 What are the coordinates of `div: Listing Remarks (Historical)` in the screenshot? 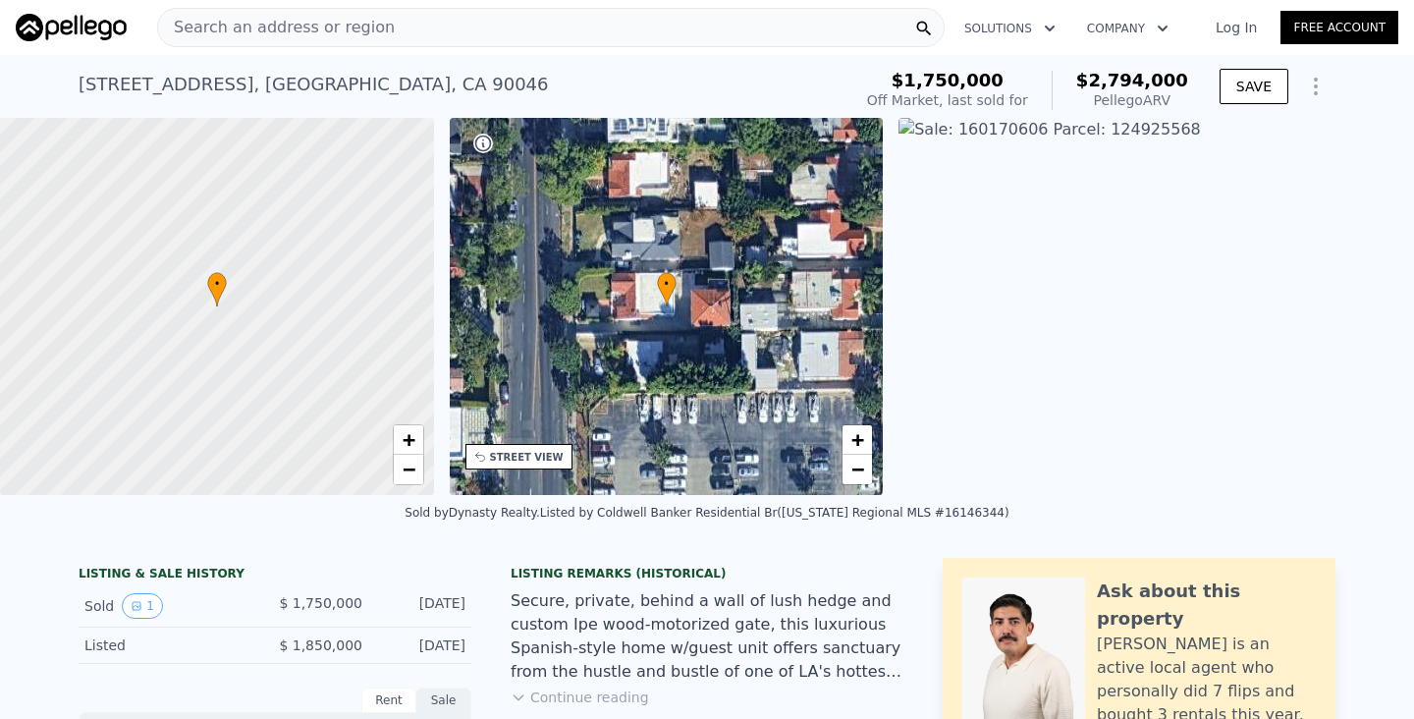 It's located at (707, 573).